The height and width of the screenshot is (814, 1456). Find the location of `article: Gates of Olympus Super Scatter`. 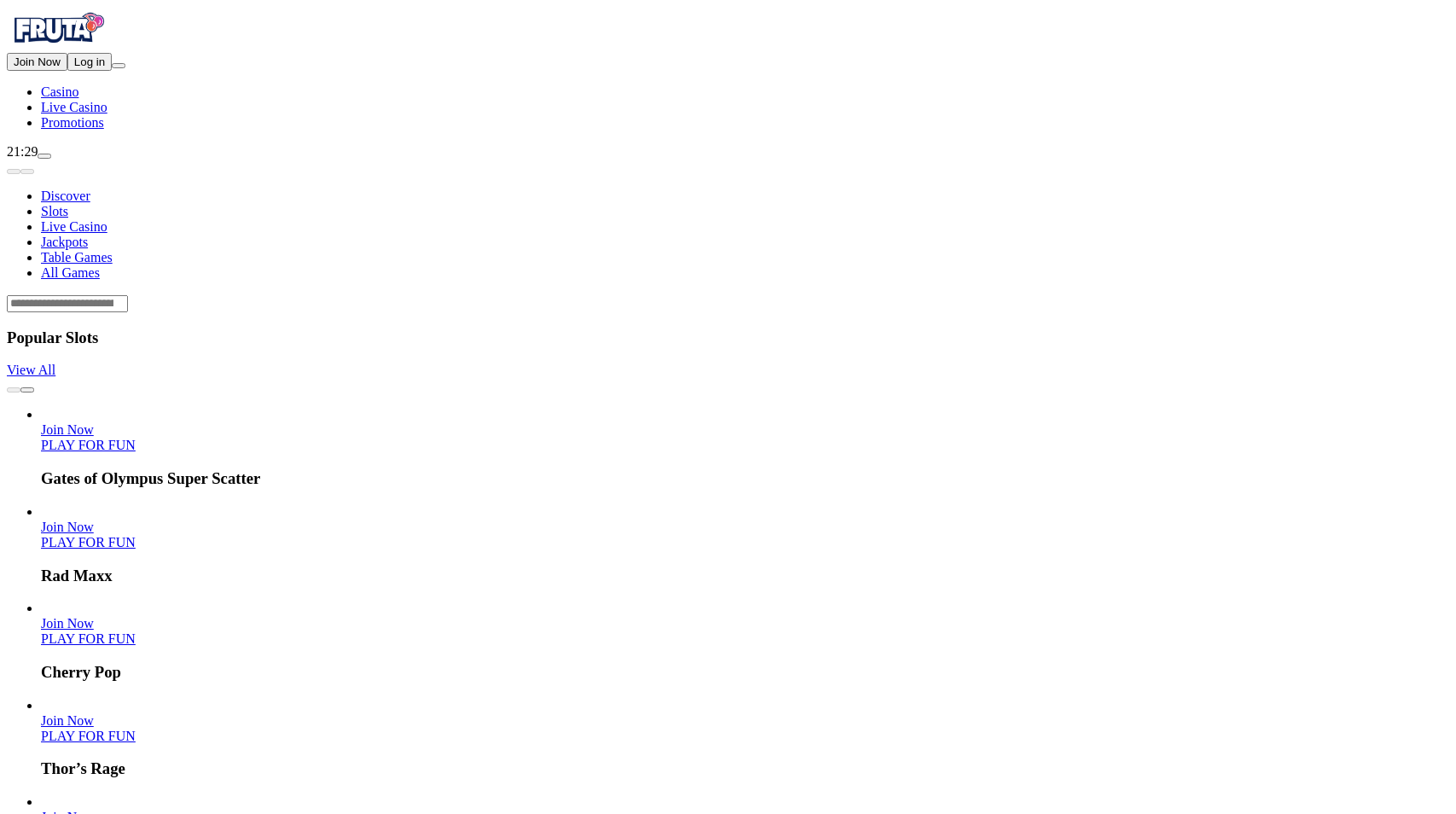

article: Gates of Olympus Super Scatter is located at coordinates (745, 447).